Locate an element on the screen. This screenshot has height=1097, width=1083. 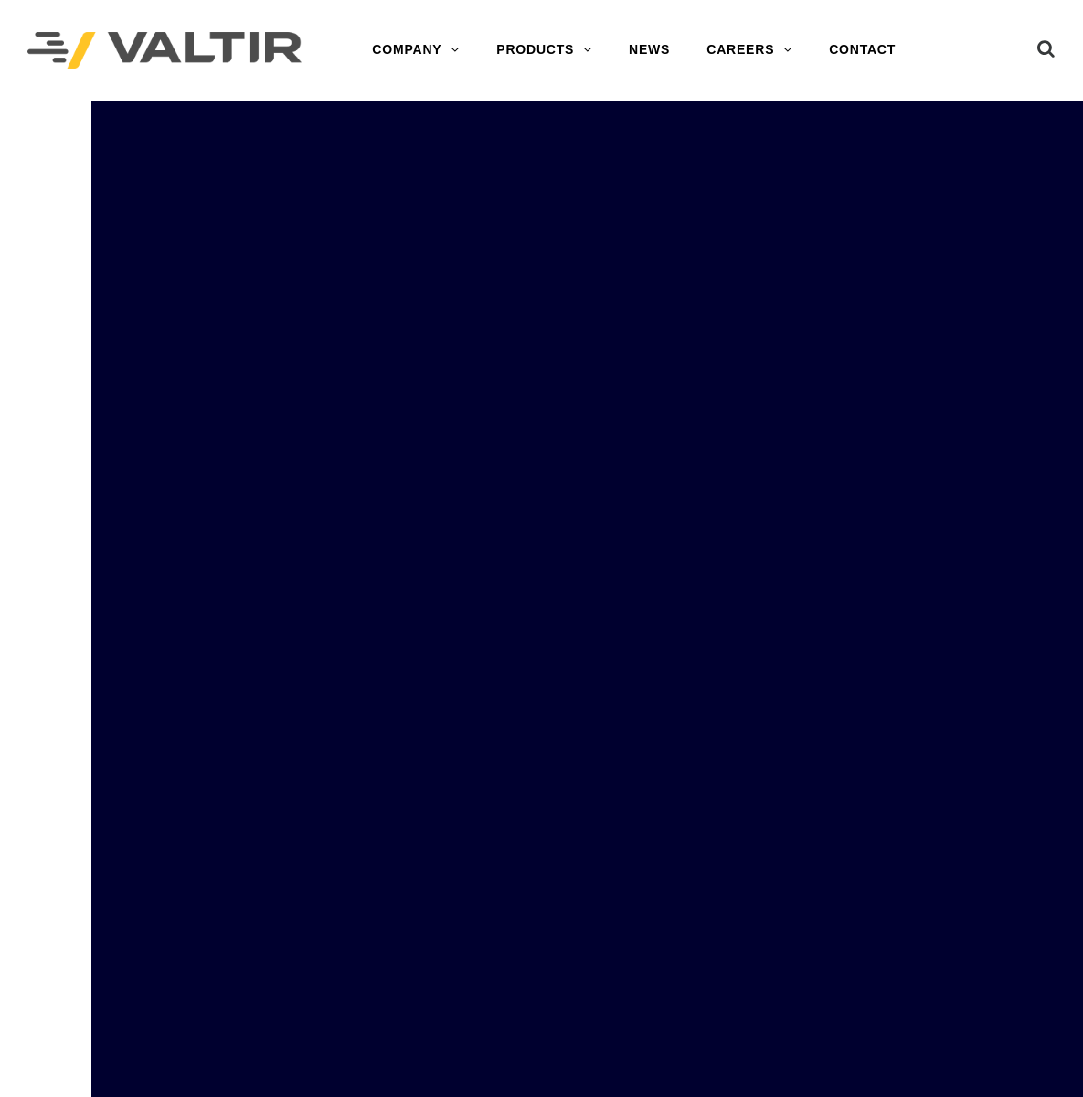
img: Valtir is located at coordinates (164, 50).